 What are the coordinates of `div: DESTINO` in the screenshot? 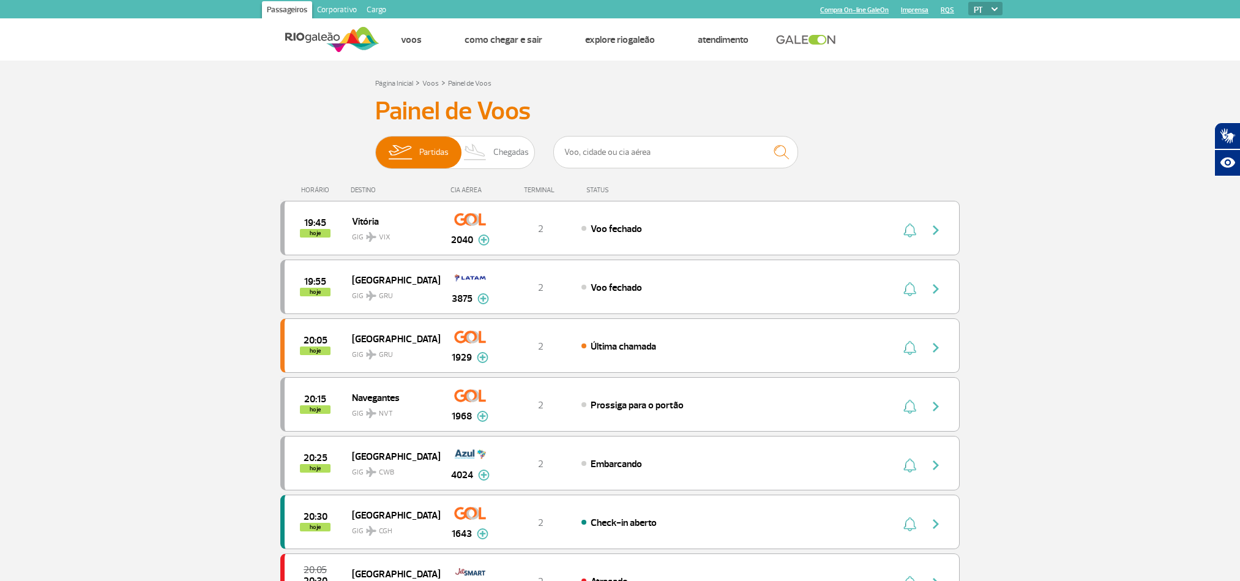 It's located at (395, 190).